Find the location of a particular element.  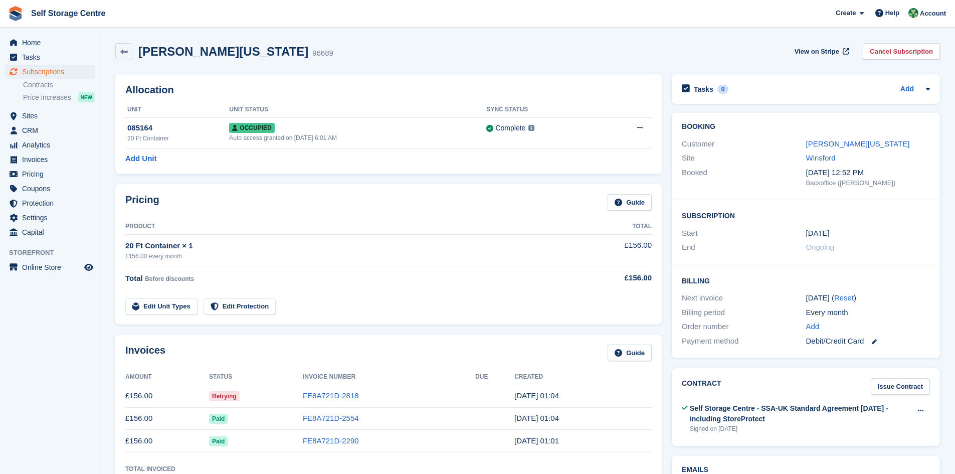

span: Account is located at coordinates (933, 14).